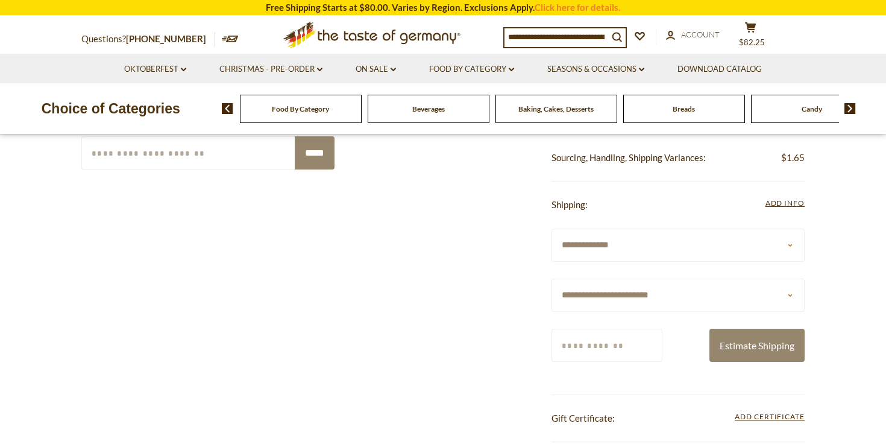 The image size is (886, 444). I want to click on span: Beverages, so click(429, 109).